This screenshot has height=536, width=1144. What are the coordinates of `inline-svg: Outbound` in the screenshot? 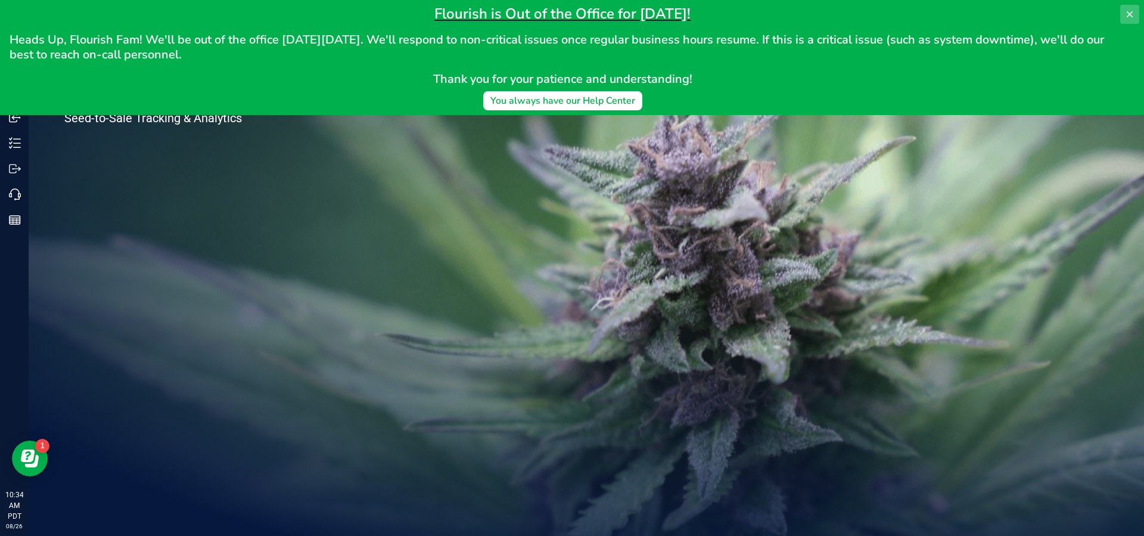 It's located at (15, 169).